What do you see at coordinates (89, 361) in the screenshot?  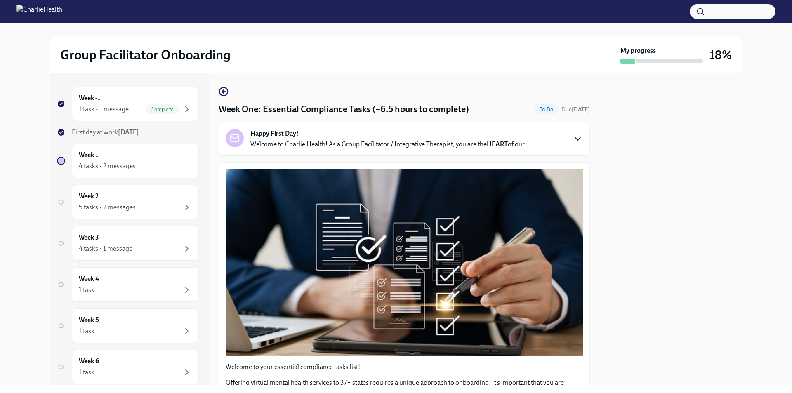 I see `h6: Week 6` at bounding box center [89, 361].